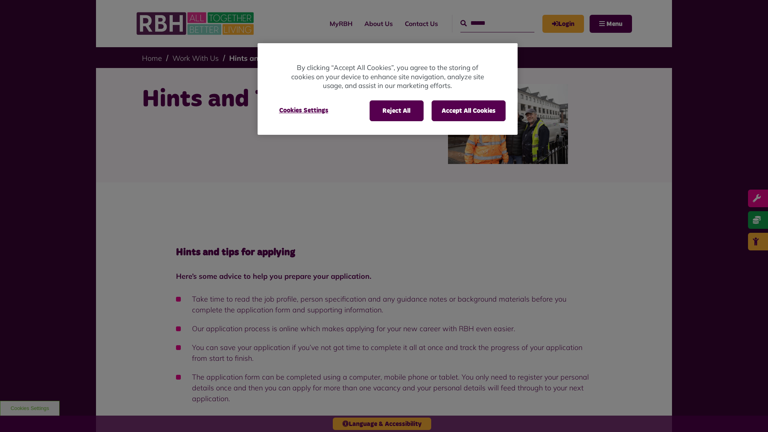 Image resolution: width=768 pixels, height=432 pixels. Describe the element at coordinates (303, 110) in the screenshot. I see `button: Cookies Settings` at that location.